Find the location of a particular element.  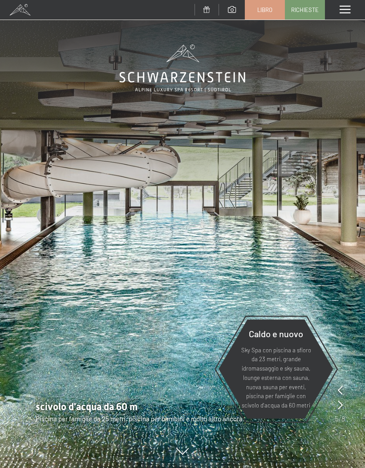

font: Sky Spa con piscina a sfioro da 23 metri, grande idromassaggio e sky sauna, lounge esterna con sa... is located at coordinates (276, 377).